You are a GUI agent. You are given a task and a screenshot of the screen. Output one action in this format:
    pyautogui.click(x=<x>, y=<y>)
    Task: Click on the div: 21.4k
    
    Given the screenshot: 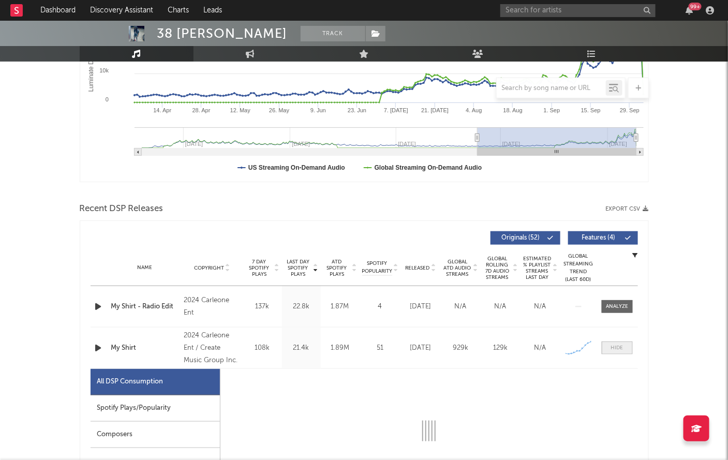 What is the action you would take?
    pyautogui.click(x=301, y=348)
    